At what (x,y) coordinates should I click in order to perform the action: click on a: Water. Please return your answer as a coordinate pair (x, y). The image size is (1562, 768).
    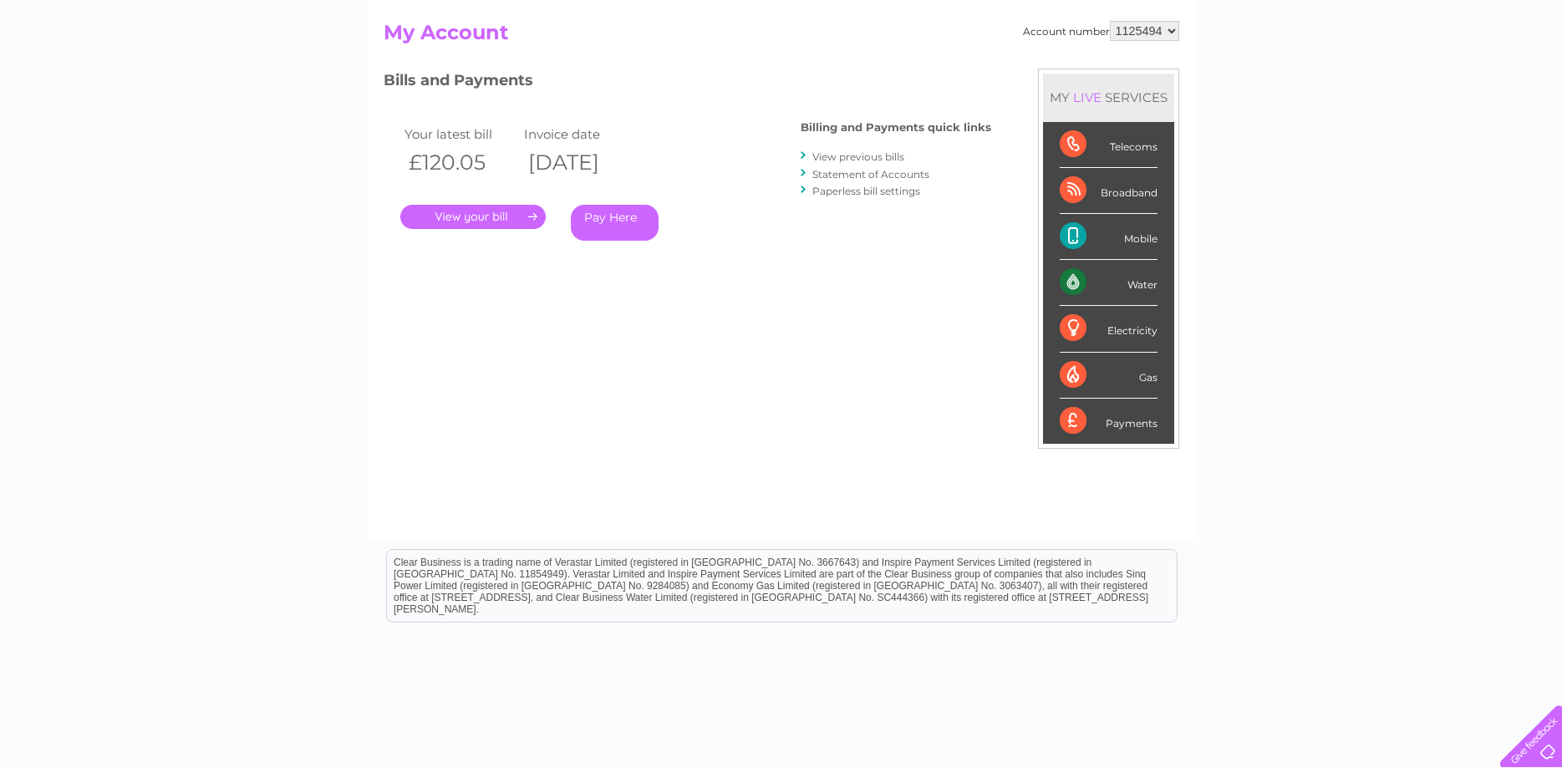
    Looking at the image, I should click on (1284, 77).